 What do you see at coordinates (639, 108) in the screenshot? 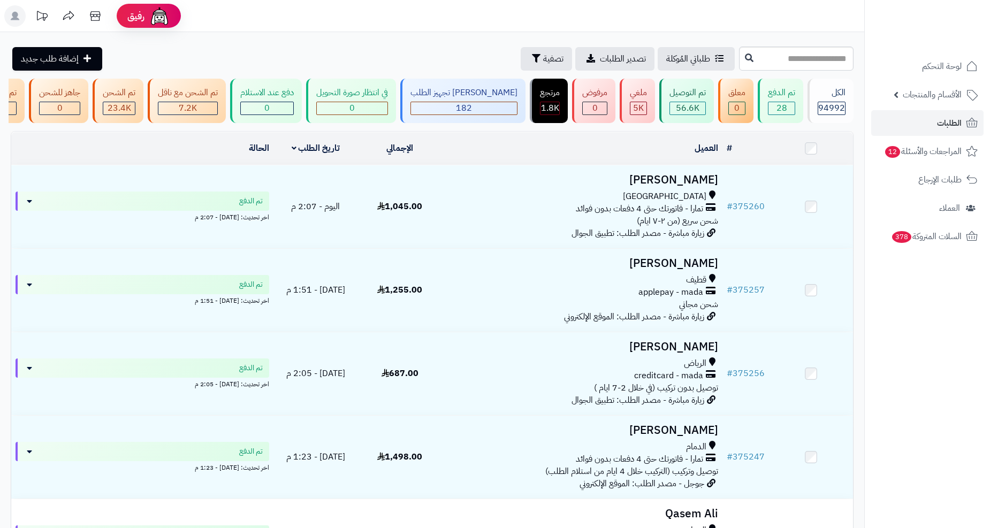
I see `div: 4973` at bounding box center [639, 108].